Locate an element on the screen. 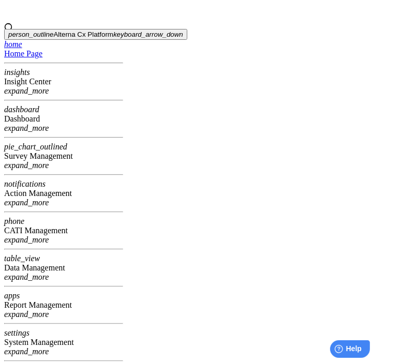 The image size is (401, 362). div: CATI Management is located at coordinates (64, 231).